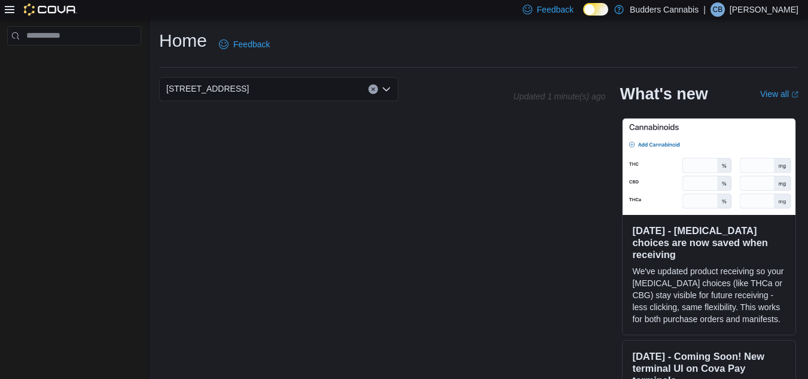 The height and width of the screenshot is (379, 808). What do you see at coordinates (244, 44) in the screenshot?
I see `a: Feedback` at bounding box center [244, 44].